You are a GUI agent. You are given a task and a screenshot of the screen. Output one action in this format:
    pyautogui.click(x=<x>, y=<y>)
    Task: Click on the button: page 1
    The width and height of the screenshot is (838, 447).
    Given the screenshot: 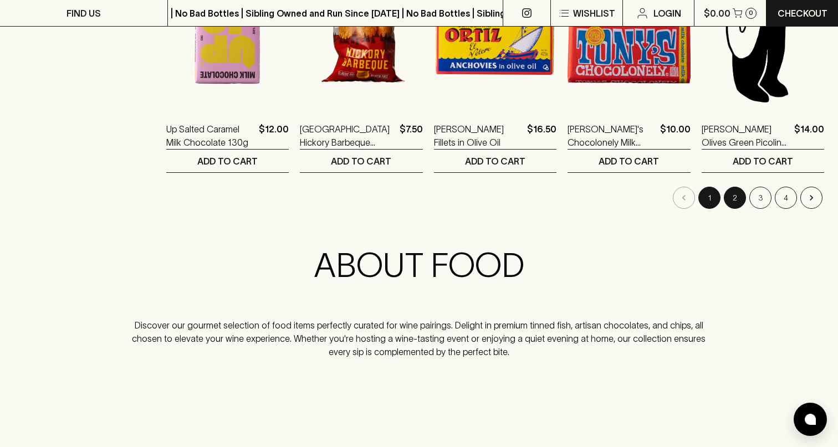 What is the action you would take?
    pyautogui.click(x=710, y=198)
    